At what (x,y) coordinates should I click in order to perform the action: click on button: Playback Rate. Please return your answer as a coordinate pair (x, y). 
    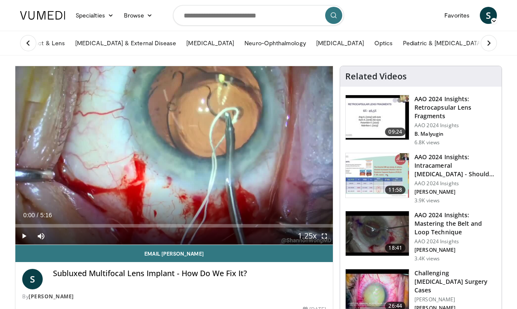
    Looking at the image, I should click on (307, 236).